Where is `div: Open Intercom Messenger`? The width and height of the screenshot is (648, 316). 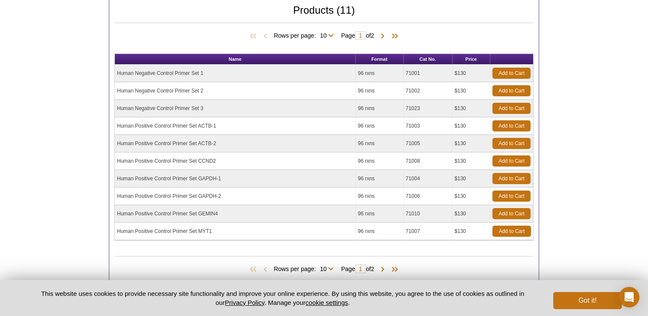
div: Open Intercom Messenger is located at coordinates (629, 297).